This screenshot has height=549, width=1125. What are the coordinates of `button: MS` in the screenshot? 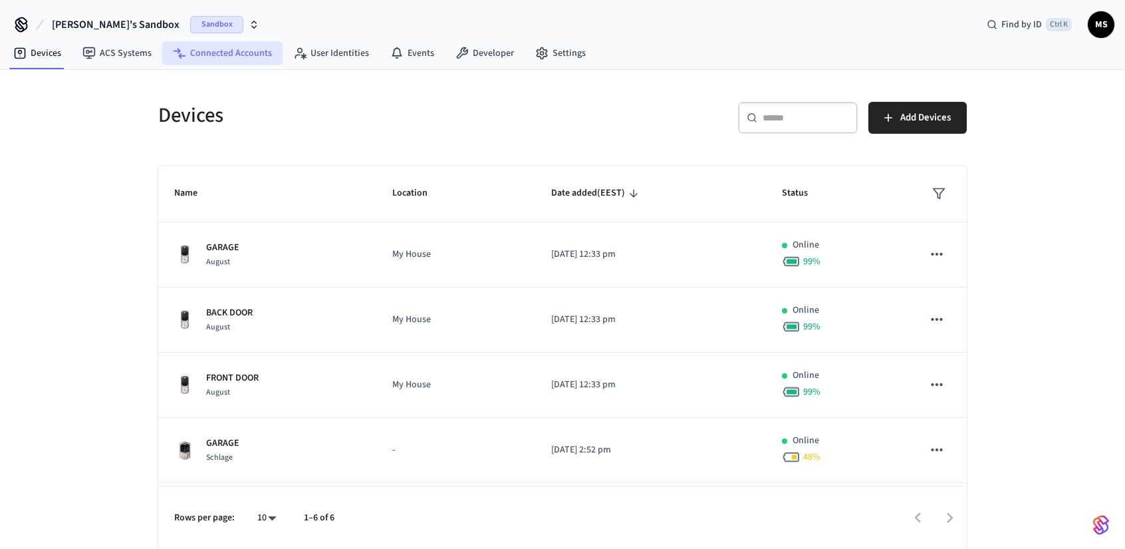 It's located at (1102, 25).